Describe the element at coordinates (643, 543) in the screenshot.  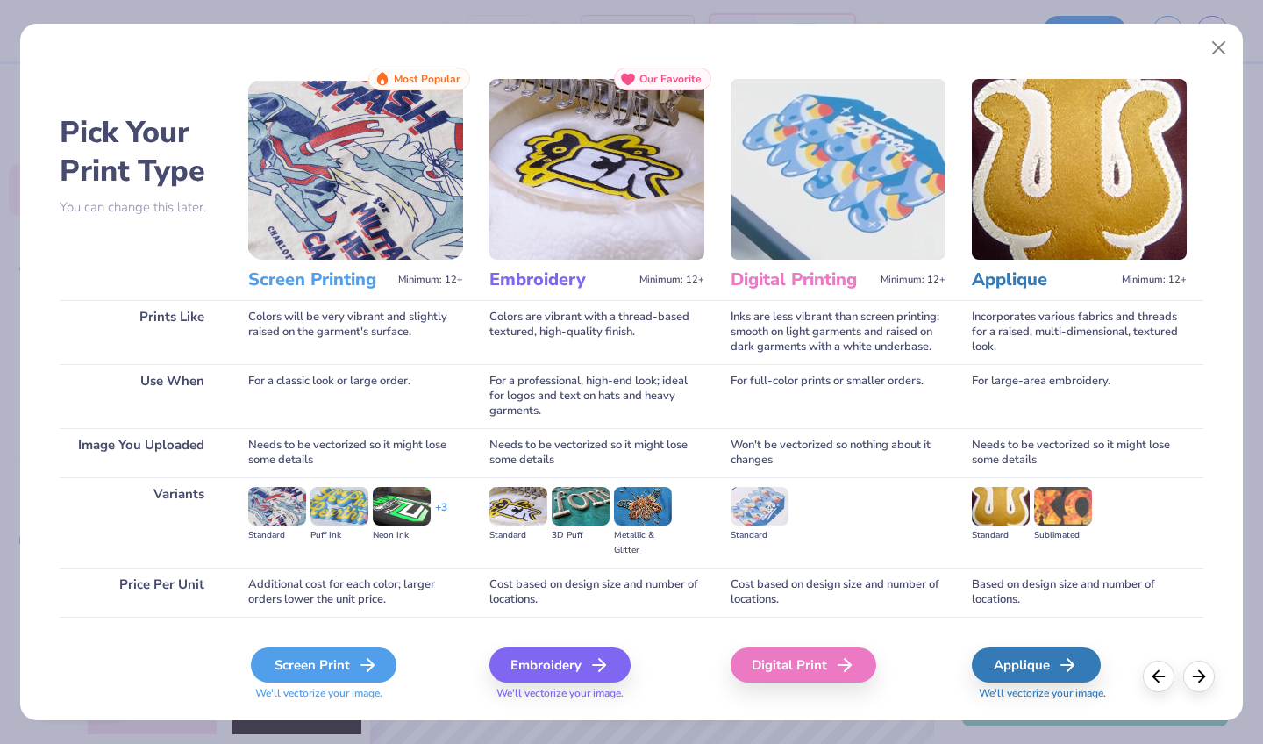
I see `div: Metallic & Glitter` at that location.